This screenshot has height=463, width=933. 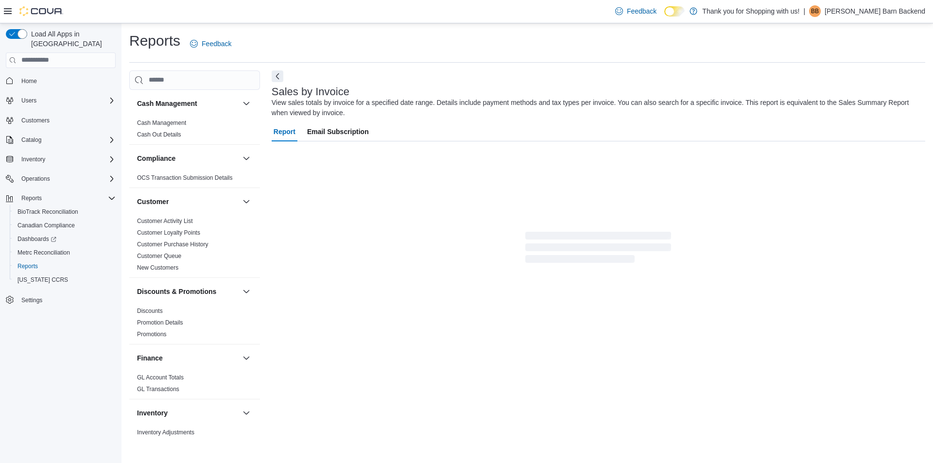 What do you see at coordinates (32, 300) in the screenshot?
I see `a: Settings` at bounding box center [32, 300].